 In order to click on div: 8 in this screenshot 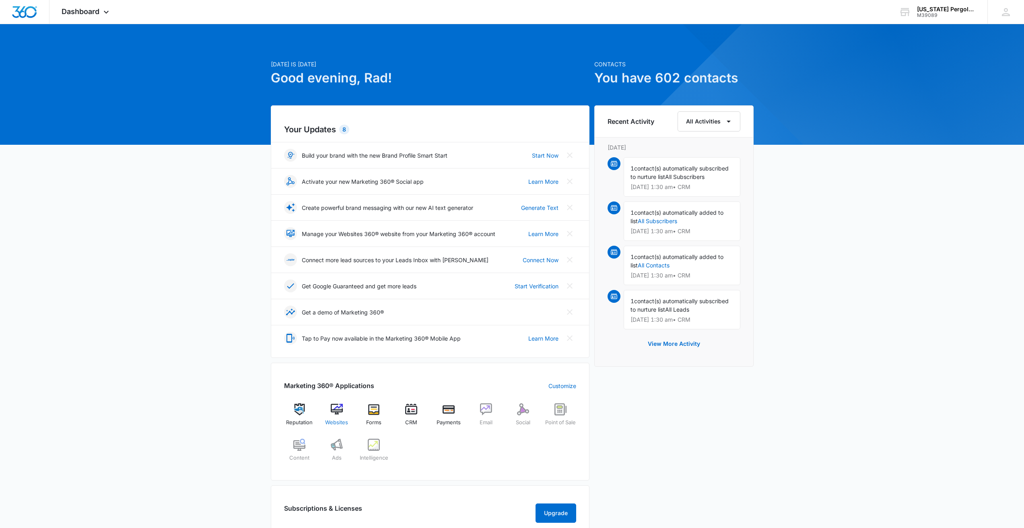, I will do `click(344, 130)`.